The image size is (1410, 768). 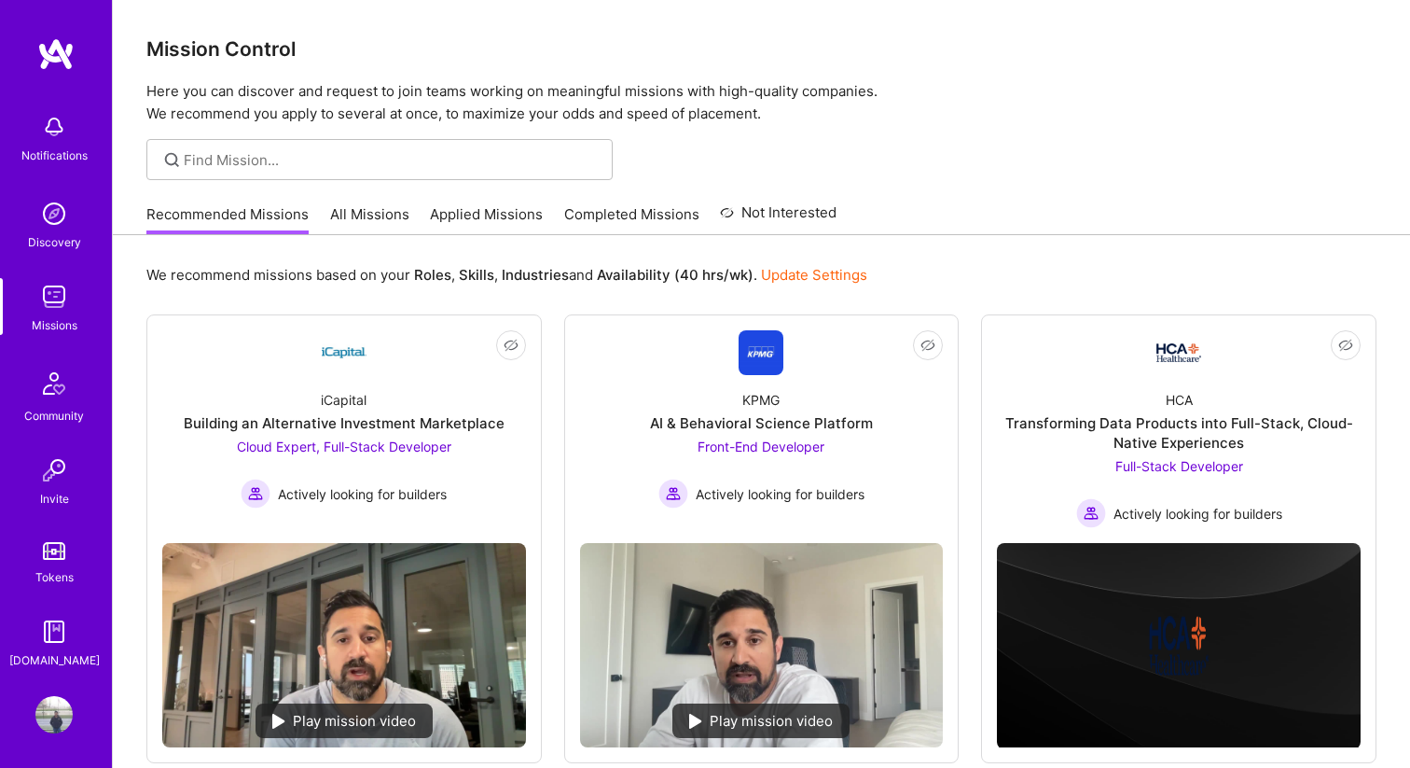 What do you see at coordinates (54, 576) in the screenshot?
I see `div: Tokens` at bounding box center [54, 576].